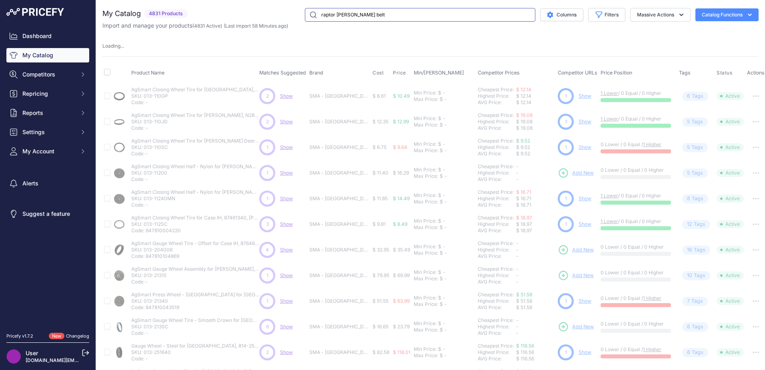 Image resolution: width=765 pixels, height=370 pixels. Describe the element at coordinates (207, 26) in the screenshot. I see `a: 4831 Active` at that location.